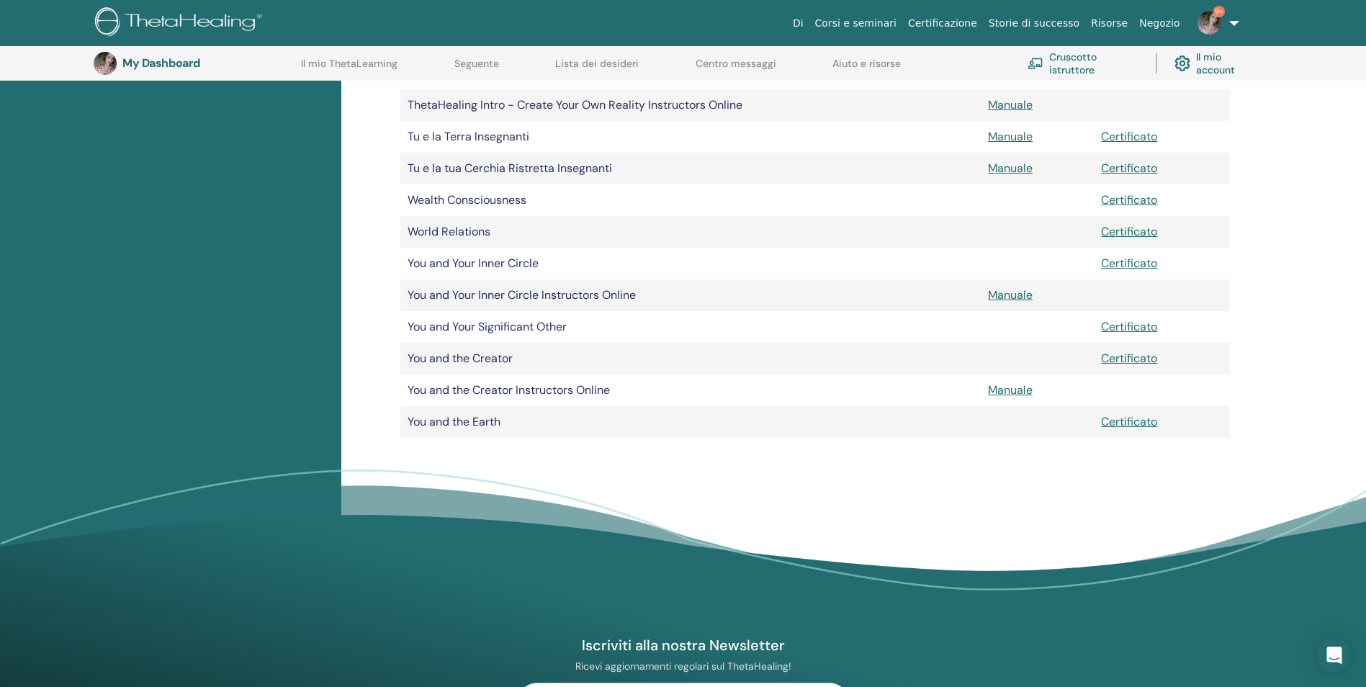 Image resolution: width=1366 pixels, height=687 pixels. I want to click on img: logo.png, so click(181, 23).